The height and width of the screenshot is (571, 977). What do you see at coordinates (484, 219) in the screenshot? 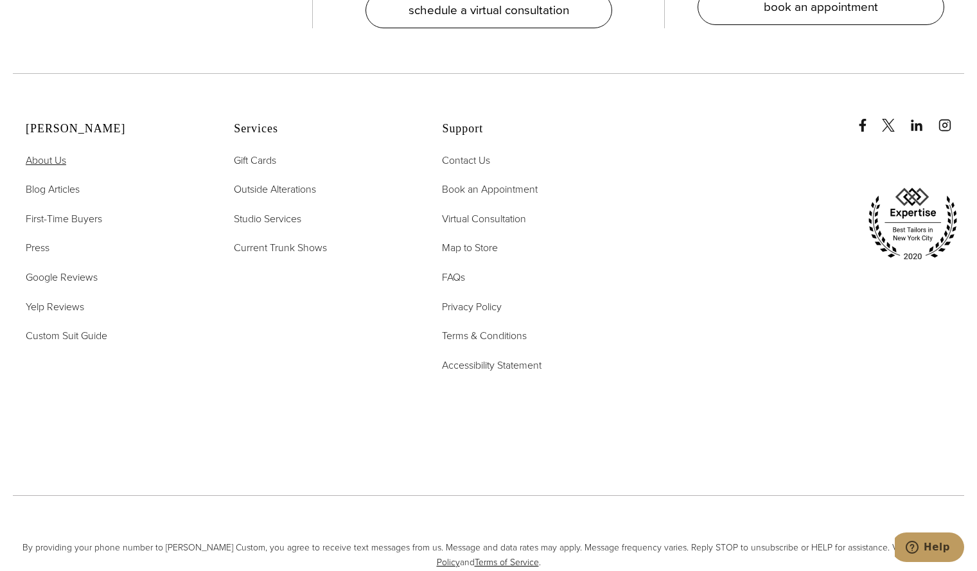
I see `span: Virtual Consultation` at bounding box center [484, 219].